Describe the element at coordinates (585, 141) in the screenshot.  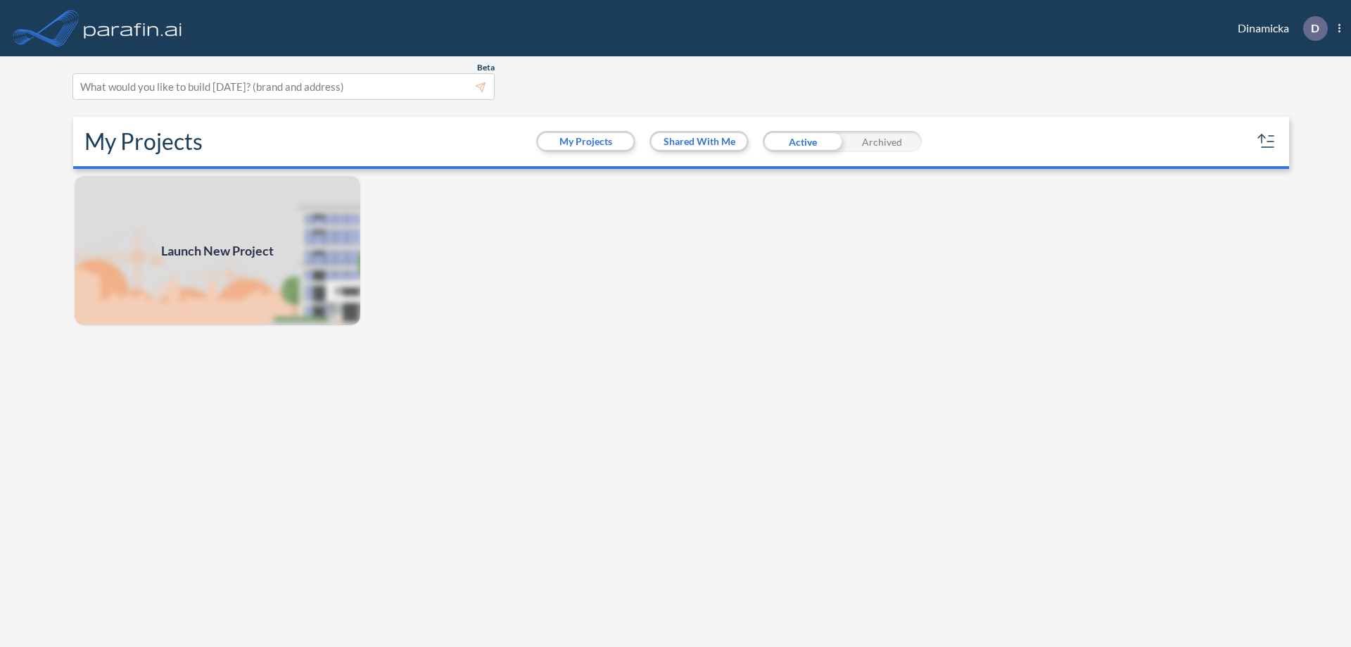
I see `button: My Projects` at that location.